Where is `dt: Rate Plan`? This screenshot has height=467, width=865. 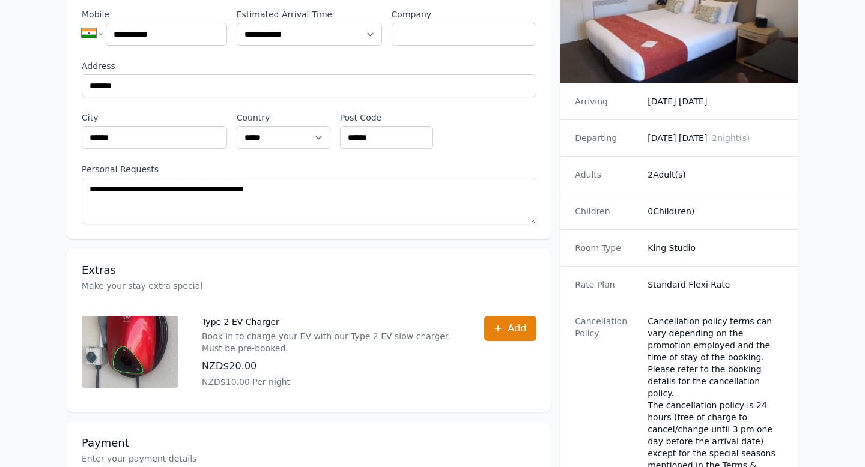
dt: Rate Plan is located at coordinates (606, 285).